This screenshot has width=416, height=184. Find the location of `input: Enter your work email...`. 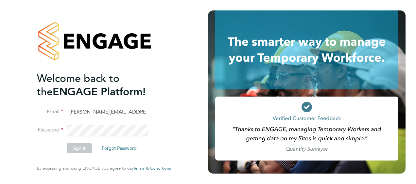

input: Enter your work email... is located at coordinates (107, 112).